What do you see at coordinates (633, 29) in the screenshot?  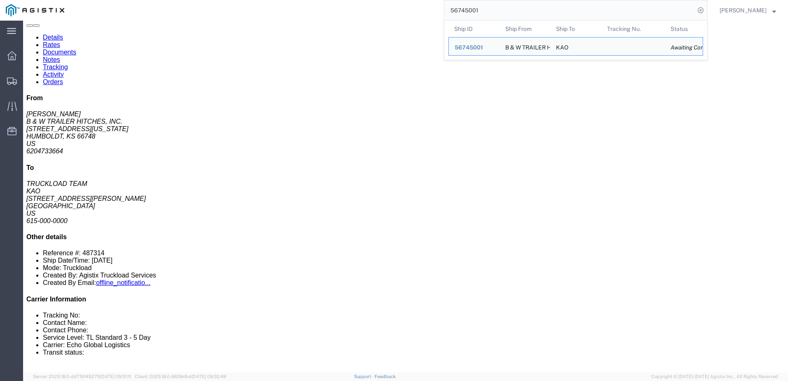 I see `th: Tracking Nu.` at bounding box center [633, 29].